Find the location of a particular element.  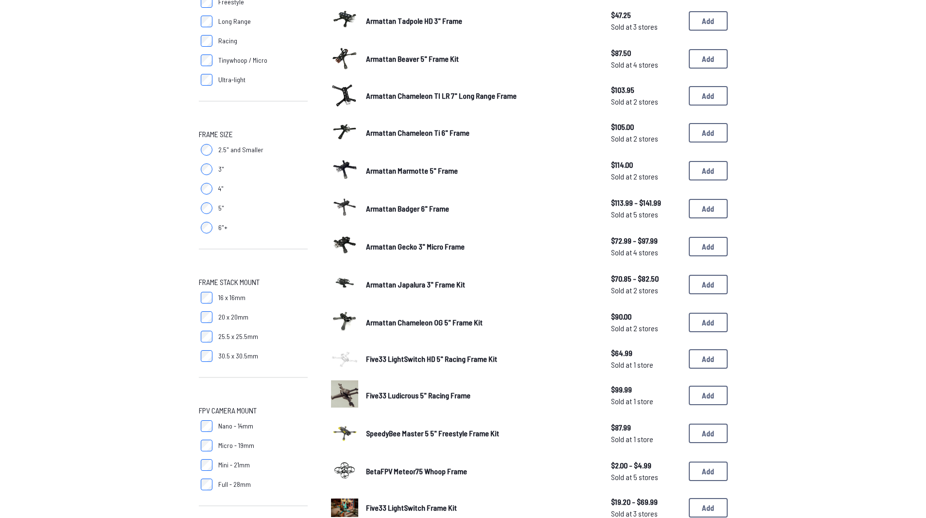

span: Sold at 4 stores is located at coordinates (646, 65).